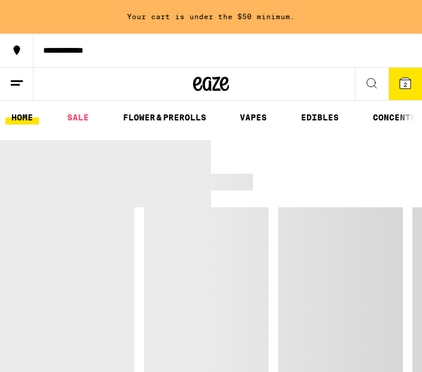 This screenshot has width=422, height=372. Describe the element at coordinates (319, 117) in the screenshot. I see `a: EDIBLES` at that location.